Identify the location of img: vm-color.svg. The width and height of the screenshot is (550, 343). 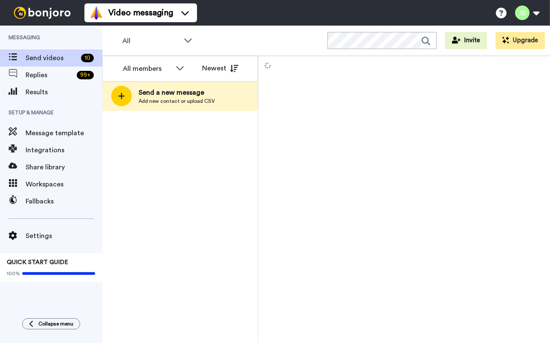
(96, 13).